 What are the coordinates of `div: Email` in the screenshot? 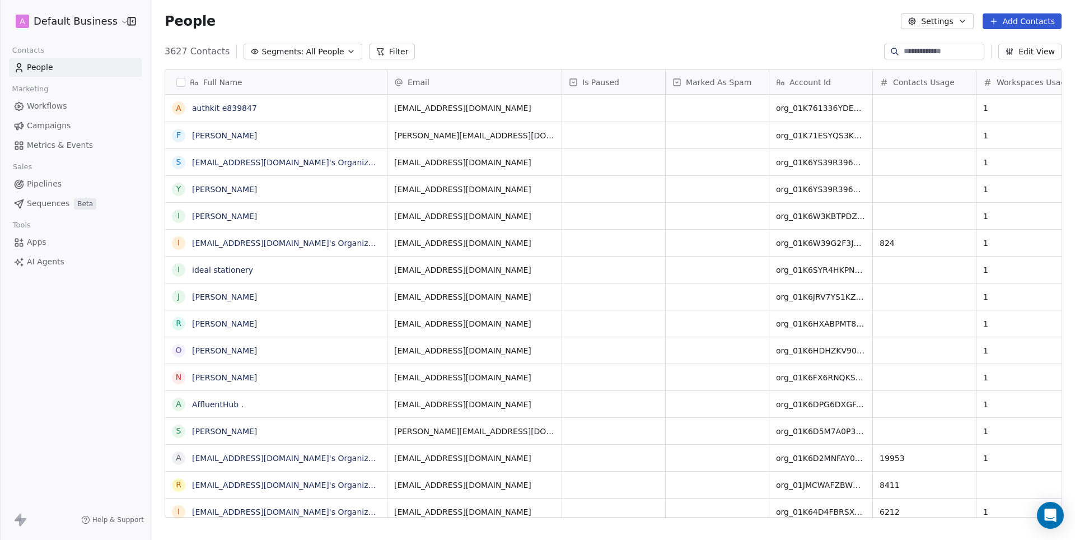 It's located at (474, 82).